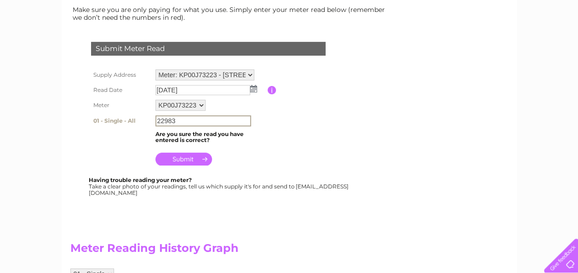 The width and height of the screenshot is (578, 273). Describe the element at coordinates (504, 42) in the screenshot. I see `a: Blog` at that location.